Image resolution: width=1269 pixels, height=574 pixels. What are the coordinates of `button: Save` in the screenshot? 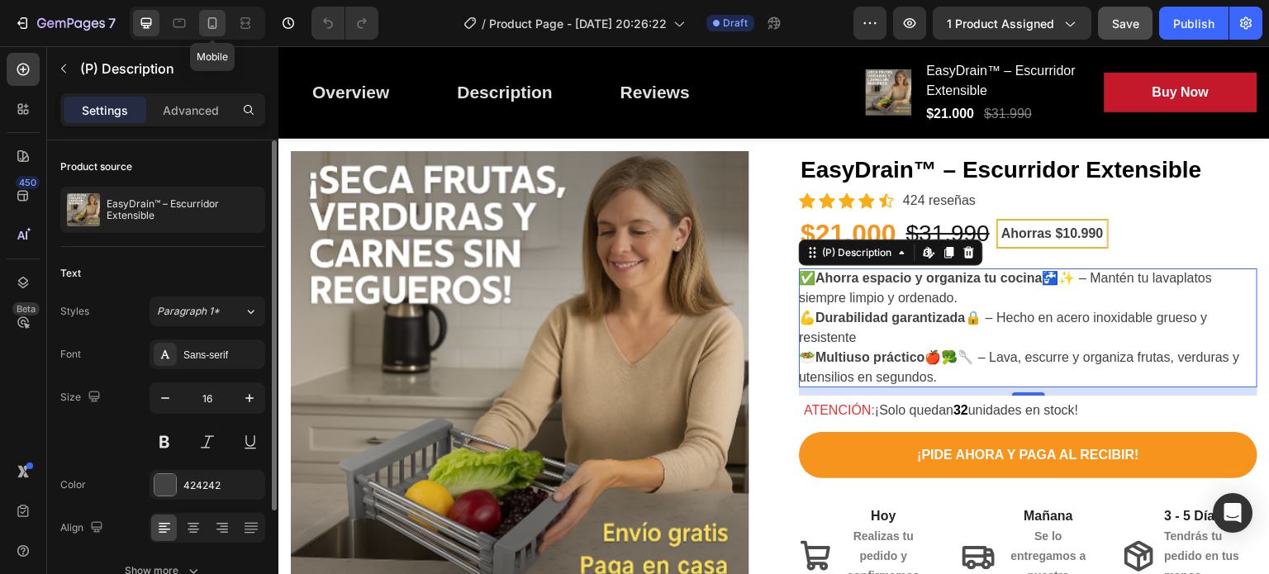 It's located at (1126, 23).